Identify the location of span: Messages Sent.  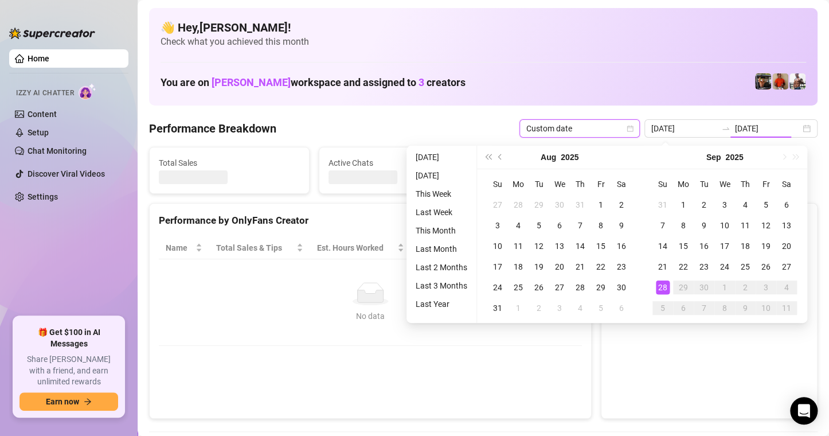
(568, 163).